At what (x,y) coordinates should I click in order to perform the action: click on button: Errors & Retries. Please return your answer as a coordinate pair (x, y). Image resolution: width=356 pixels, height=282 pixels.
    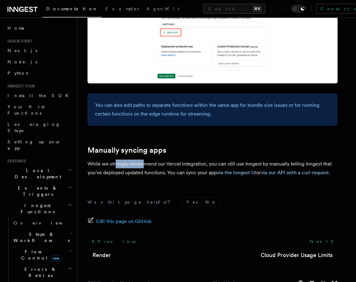
    Looking at the image, I should click on (42, 272).